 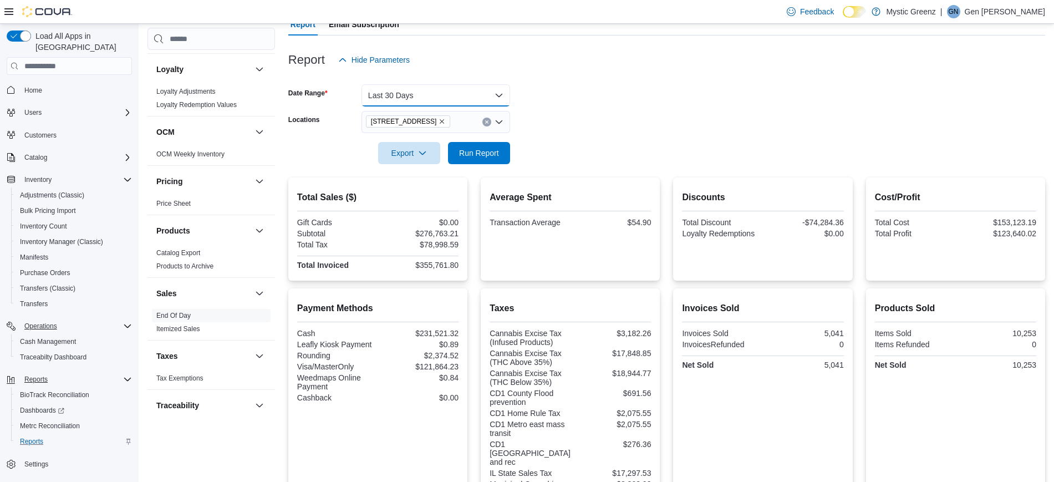 What do you see at coordinates (380, 60) in the screenshot?
I see `span: Hide Parameters` at bounding box center [380, 60].